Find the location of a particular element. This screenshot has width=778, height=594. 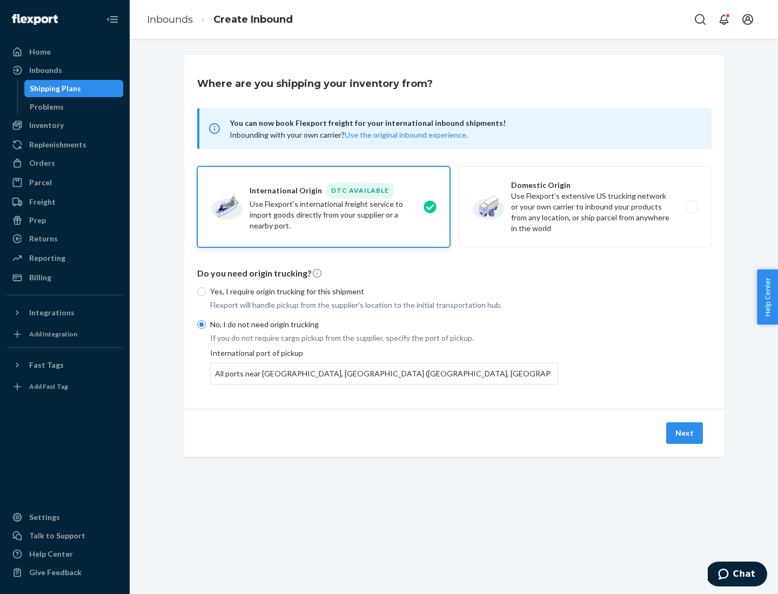

div: Give Feedback is located at coordinates (55, 573).